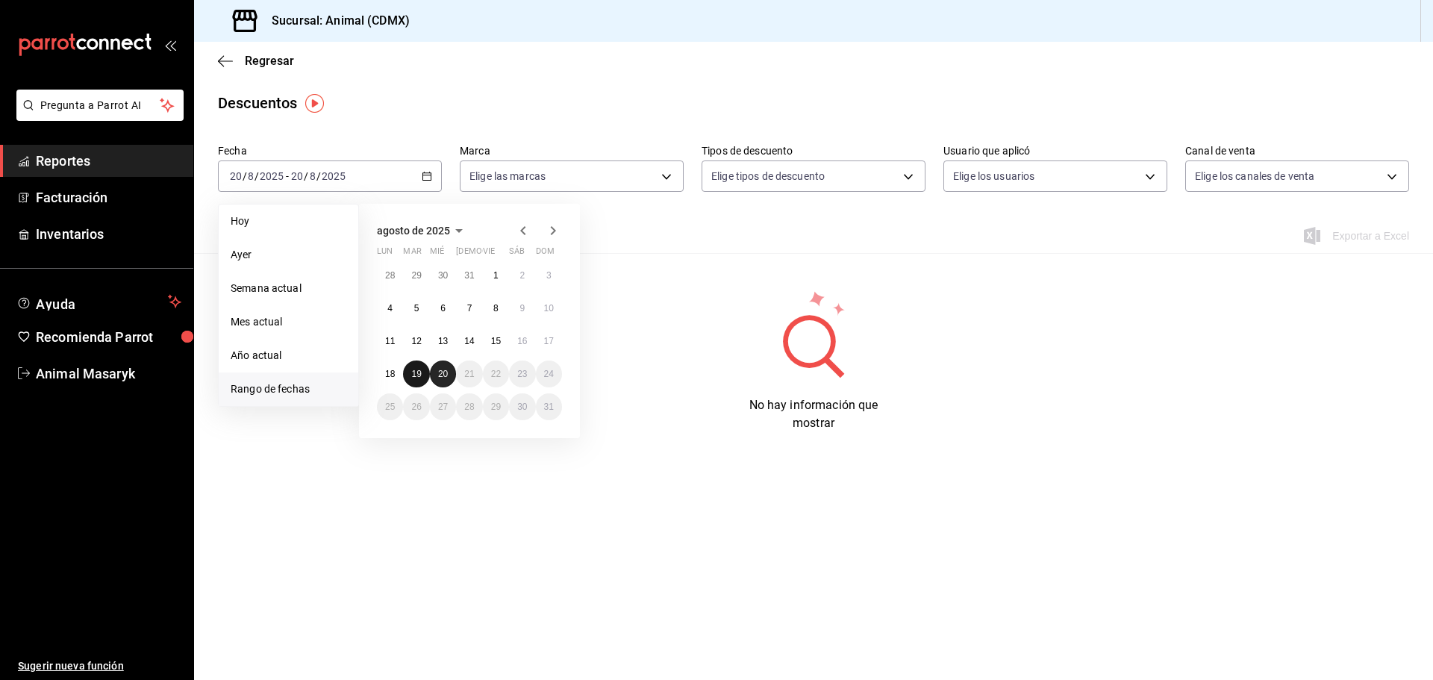  What do you see at coordinates (548, 341) in the screenshot?
I see `abbr: 17 de agosto de 2025` at bounding box center [548, 341].